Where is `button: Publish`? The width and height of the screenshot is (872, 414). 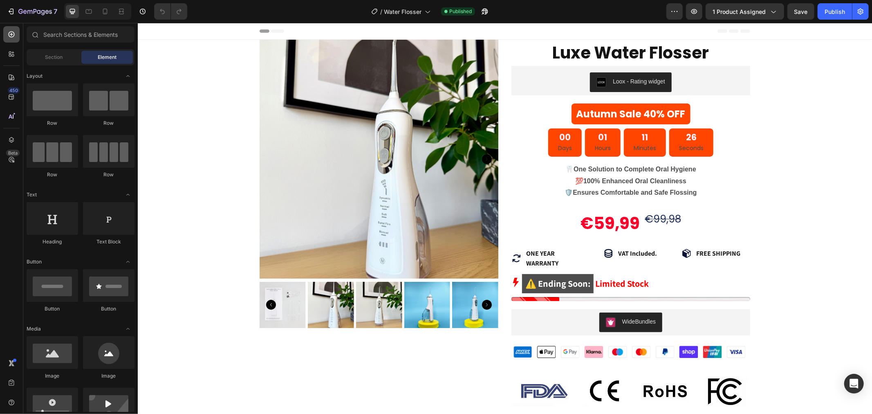
button: Publish is located at coordinates (835, 11).